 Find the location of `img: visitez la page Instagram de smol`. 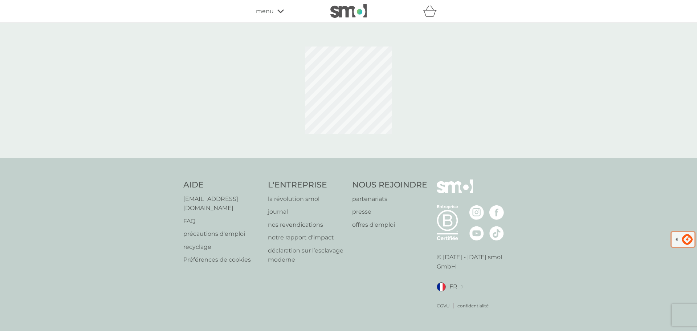

img: visitez la page Instagram de smol is located at coordinates (477, 213).